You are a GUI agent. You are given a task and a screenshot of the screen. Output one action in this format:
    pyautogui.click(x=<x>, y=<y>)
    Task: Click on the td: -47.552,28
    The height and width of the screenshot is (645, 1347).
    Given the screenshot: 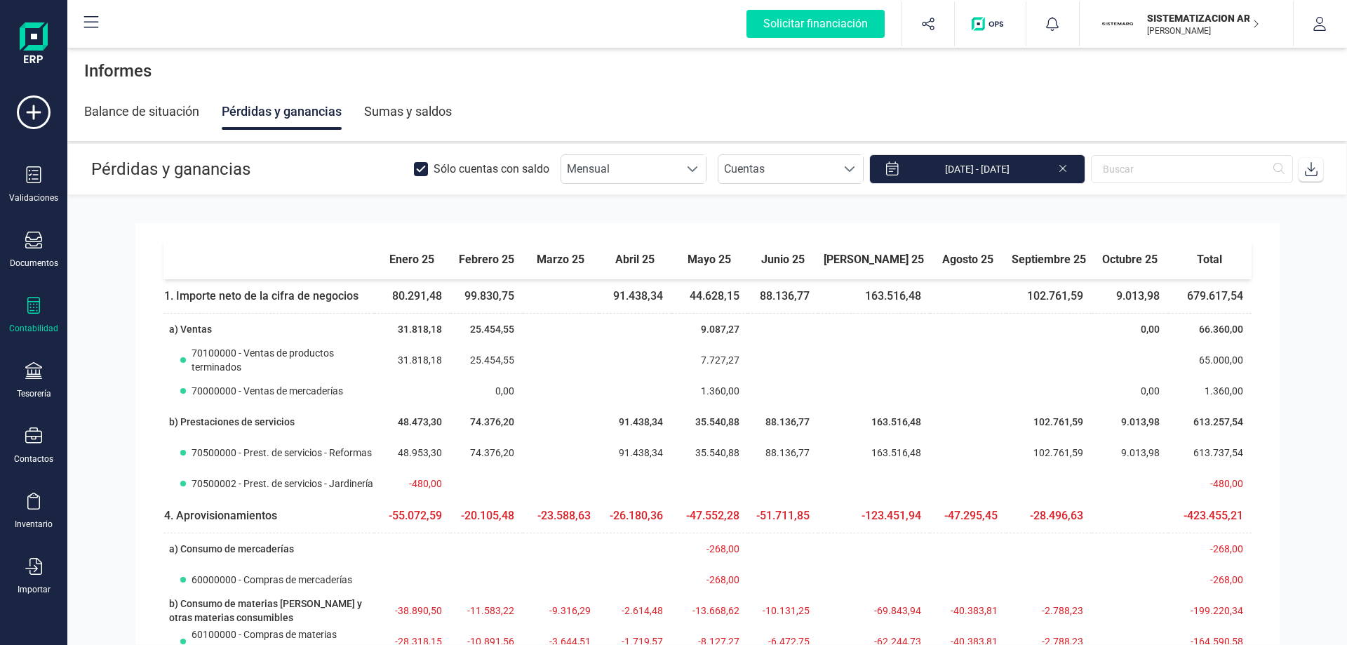 What is the action you would take?
    pyautogui.click(x=709, y=516)
    